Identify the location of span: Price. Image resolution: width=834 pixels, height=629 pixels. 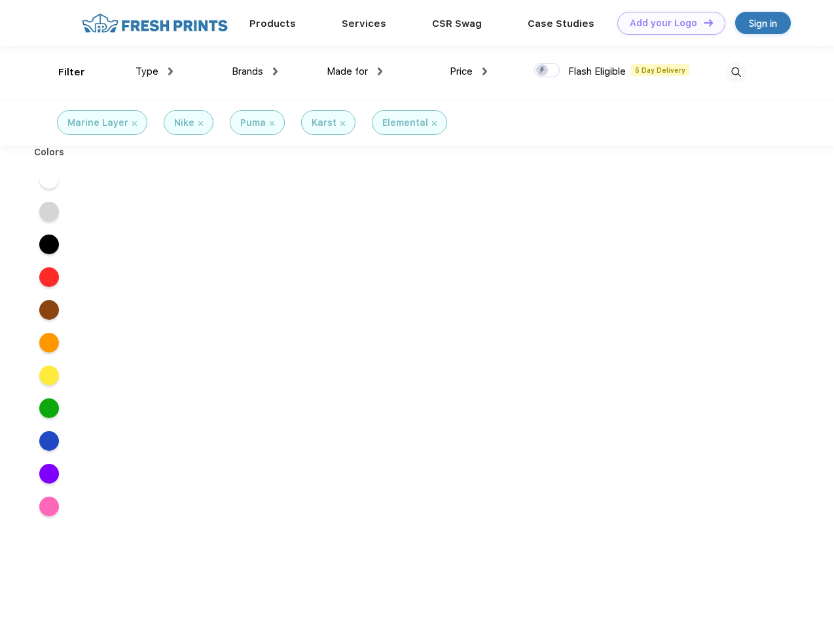
(461, 71).